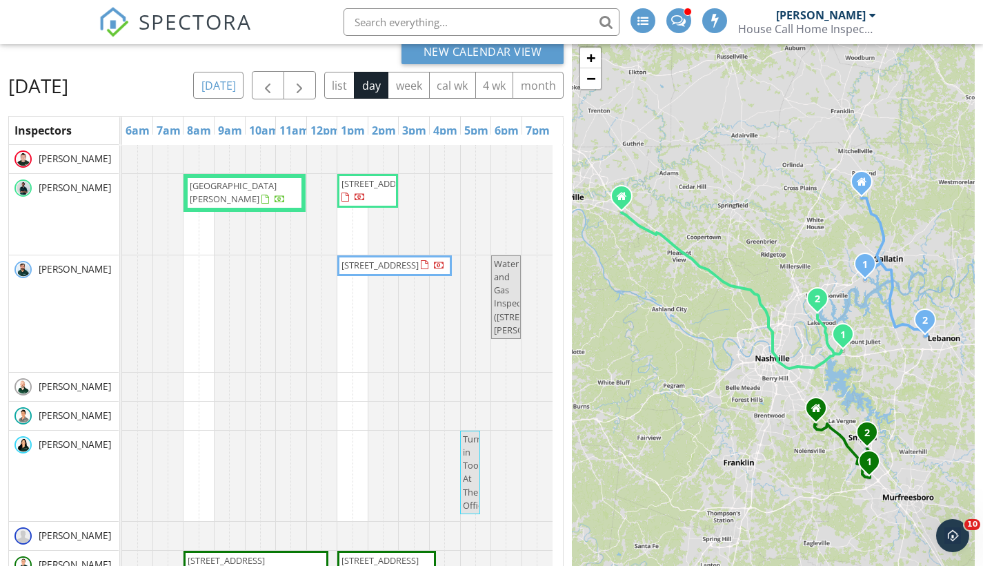  I want to click on a: 6pm, so click(507, 130).